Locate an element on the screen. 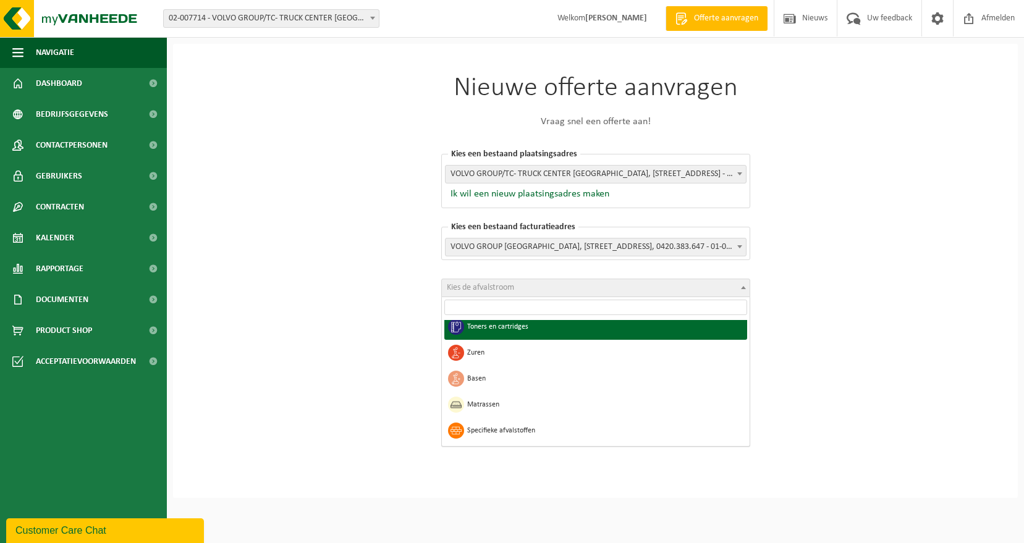 The width and height of the screenshot is (1024, 543). span: Dashboard is located at coordinates (59, 83).